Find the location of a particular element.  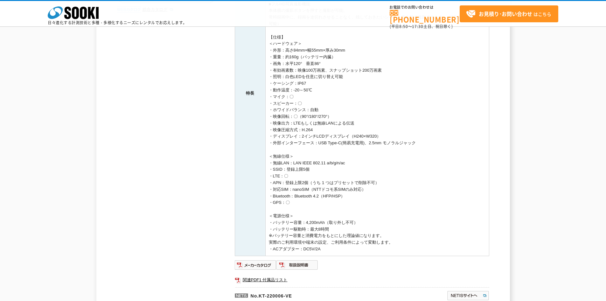

strong: お見積り･お問い合わせ is located at coordinates (505, 14).